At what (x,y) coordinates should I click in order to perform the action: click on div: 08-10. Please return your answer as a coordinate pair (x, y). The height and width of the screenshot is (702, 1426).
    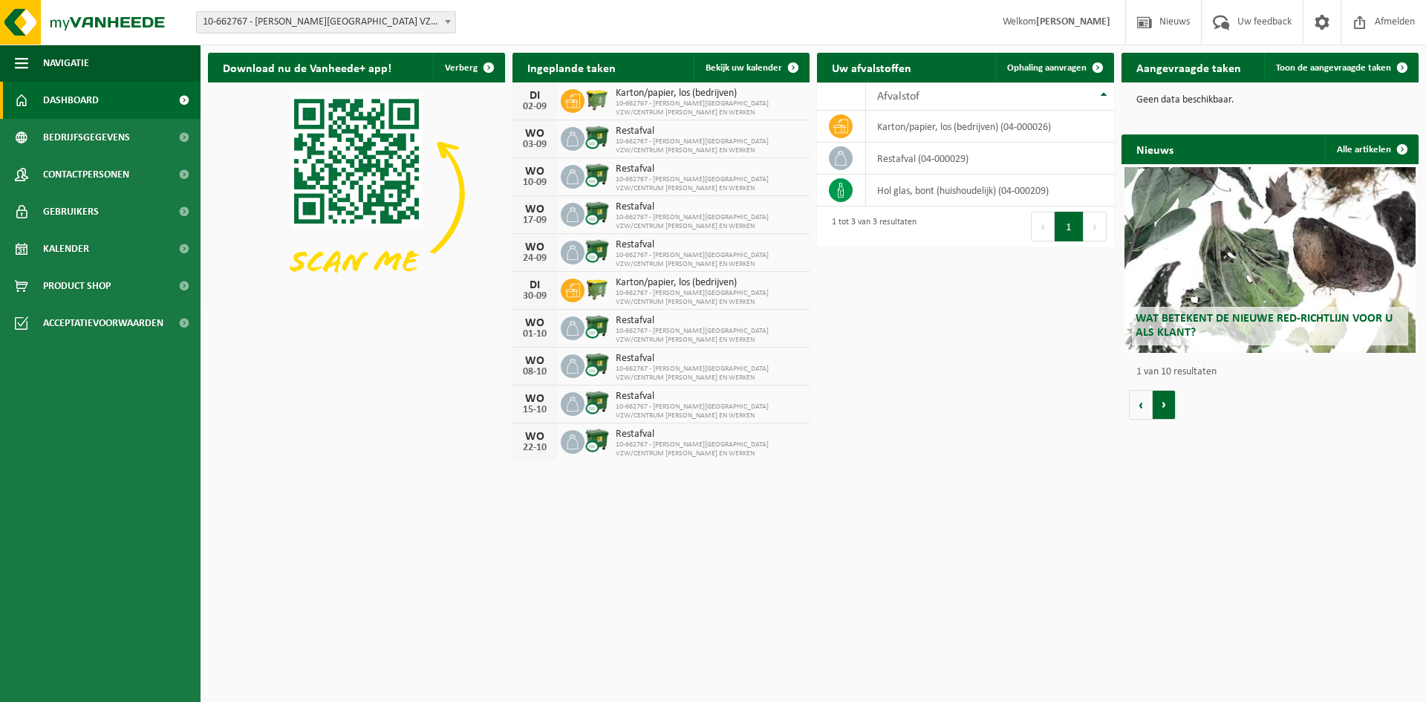
    Looking at the image, I should click on (535, 372).